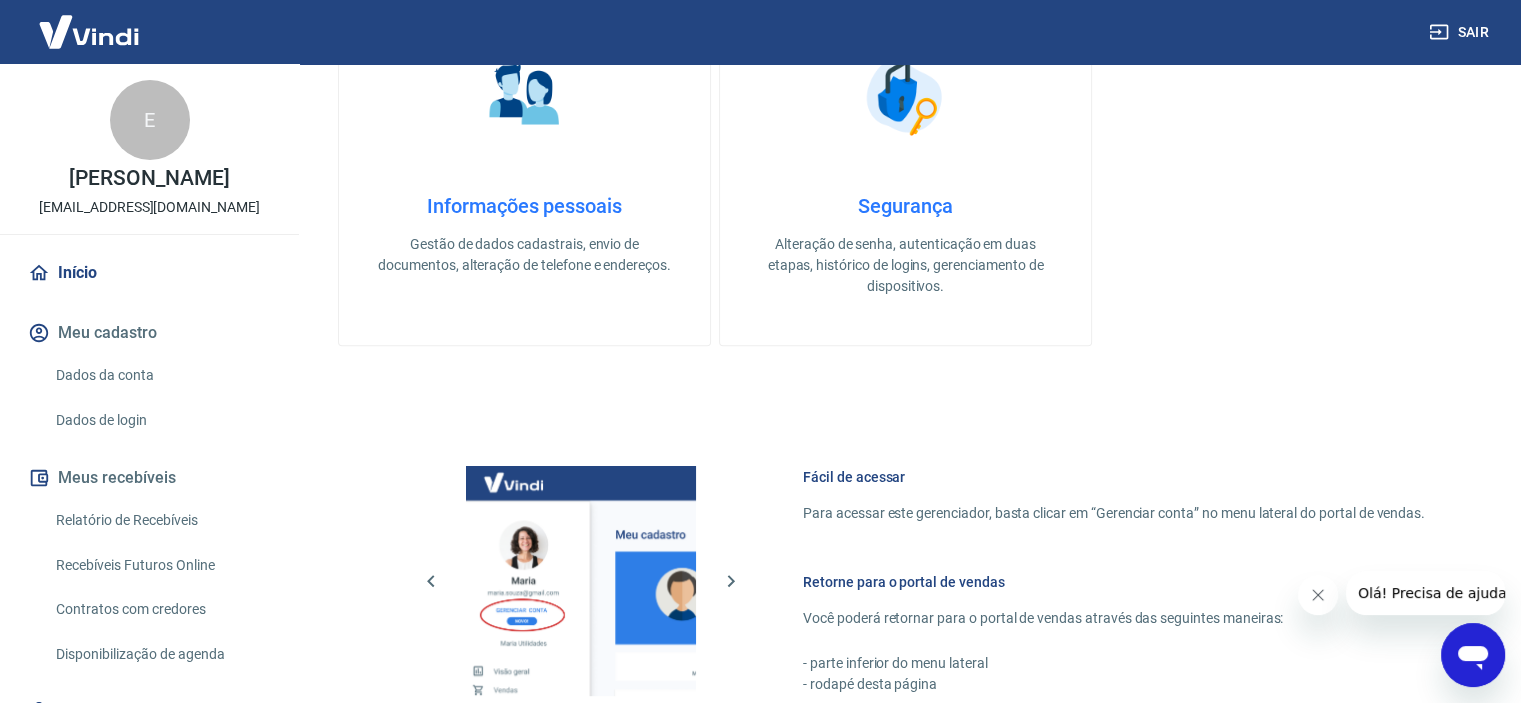  What do you see at coordinates (161, 420) in the screenshot?
I see `a: Dados de login` at bounding box center [161, 420].